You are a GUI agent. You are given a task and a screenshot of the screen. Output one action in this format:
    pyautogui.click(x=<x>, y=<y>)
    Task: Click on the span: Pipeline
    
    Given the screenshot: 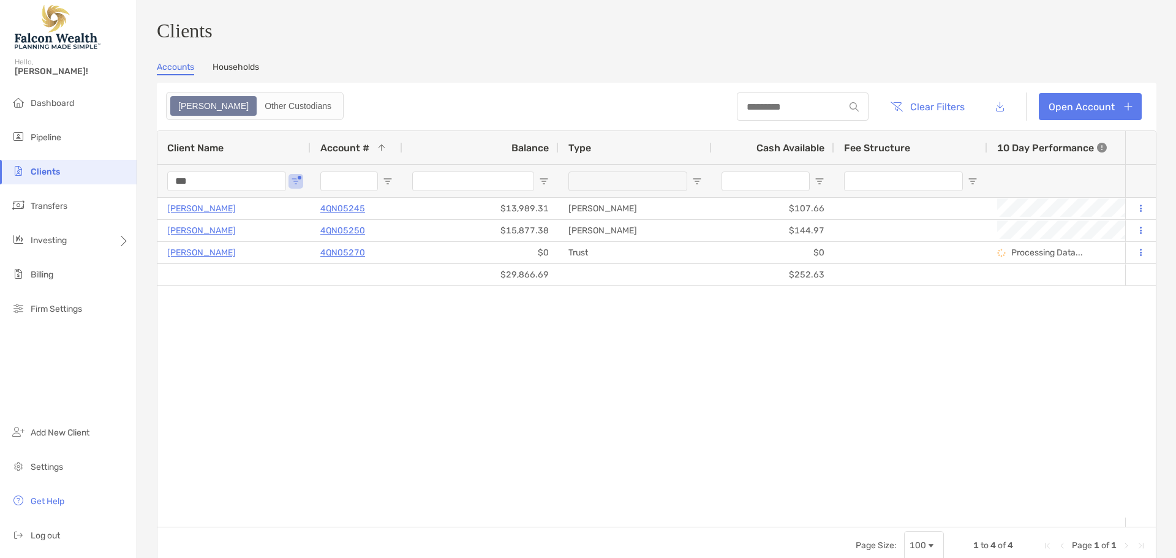 What is the action you would take?
    pyautogui.click(x=46, y=137)
    